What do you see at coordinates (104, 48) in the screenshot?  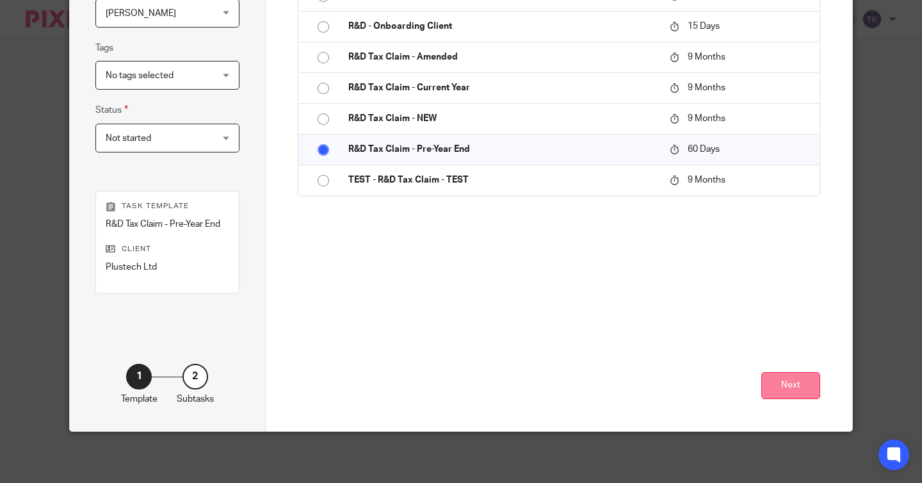 I see `label: Tags` at bounding box center [104, 48].